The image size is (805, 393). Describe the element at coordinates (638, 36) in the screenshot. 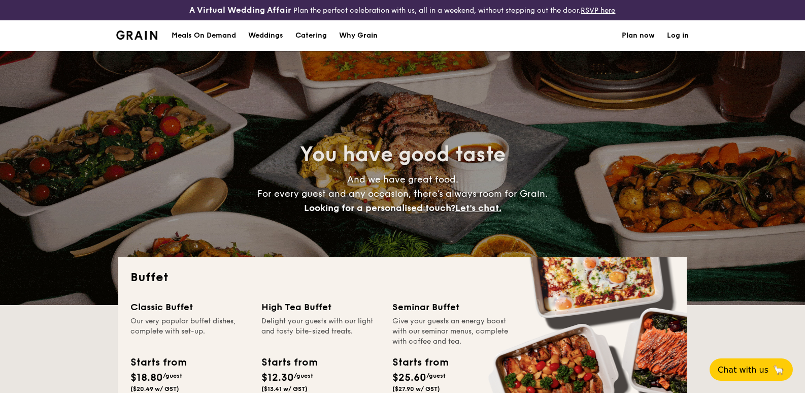

I see `a: Plan now` at that location.